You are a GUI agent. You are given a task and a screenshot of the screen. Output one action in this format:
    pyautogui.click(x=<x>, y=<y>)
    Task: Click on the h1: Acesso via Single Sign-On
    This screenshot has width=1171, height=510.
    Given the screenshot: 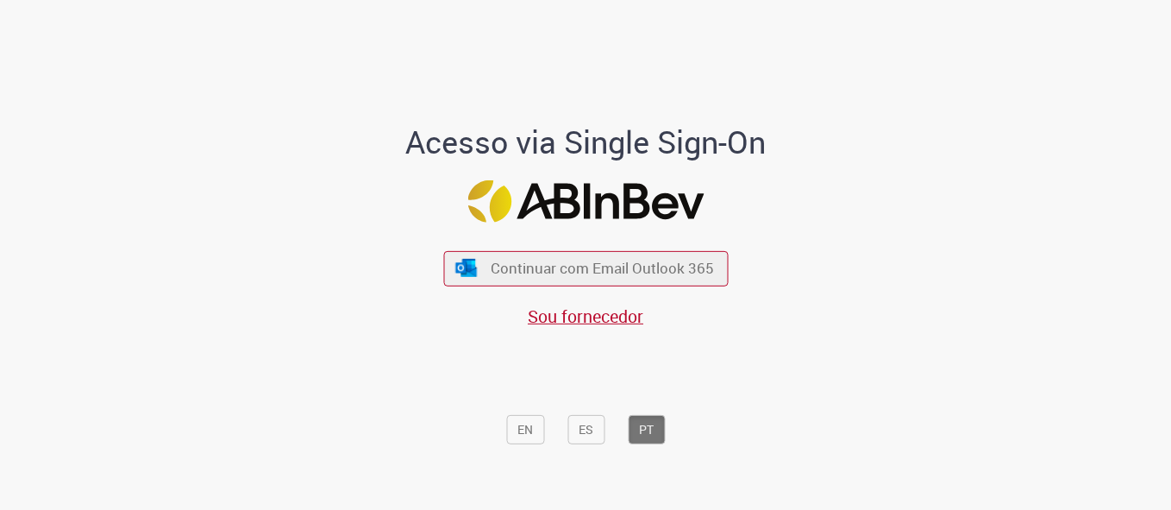 What is the action you would take?
    pyautogui.click(x=585, y=142)
    